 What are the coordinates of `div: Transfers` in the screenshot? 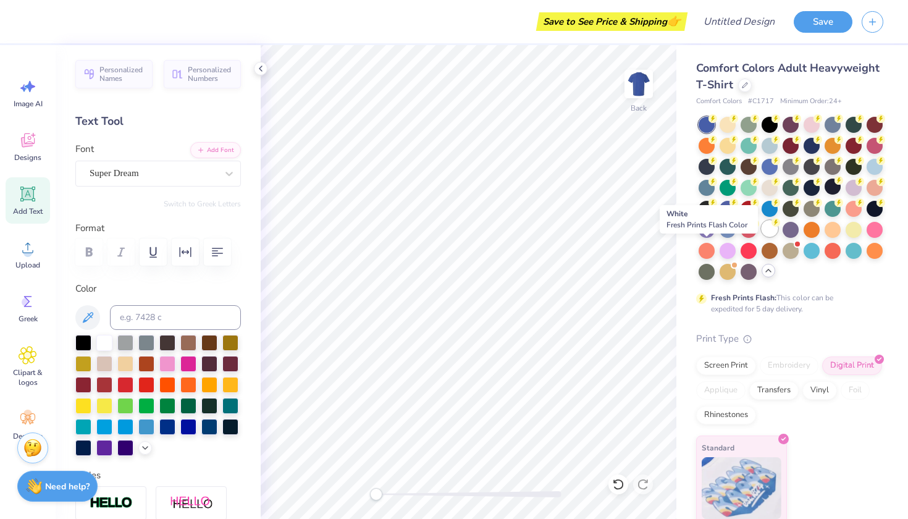 It's located at (774, 390).